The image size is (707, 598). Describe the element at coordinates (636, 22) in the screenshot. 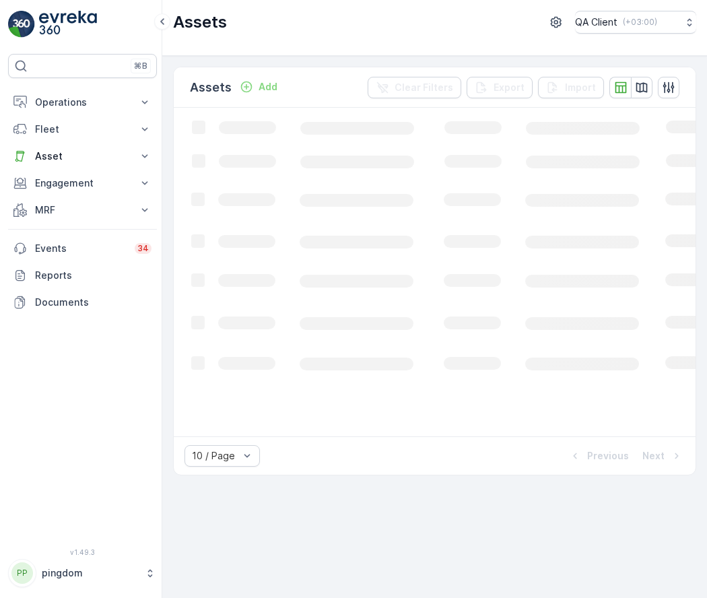

I see `button: QA Client(+03:00)` at that location.